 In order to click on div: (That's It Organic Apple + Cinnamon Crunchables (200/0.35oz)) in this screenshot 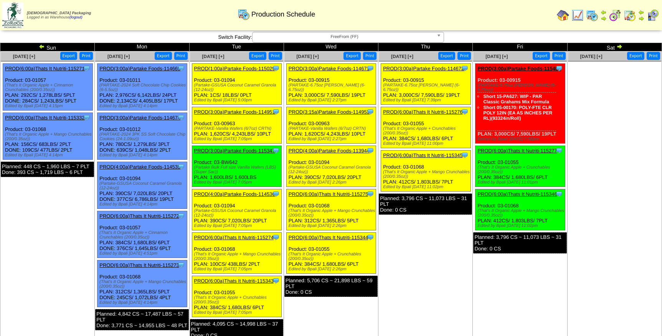, I will do `click(143, 235)`.